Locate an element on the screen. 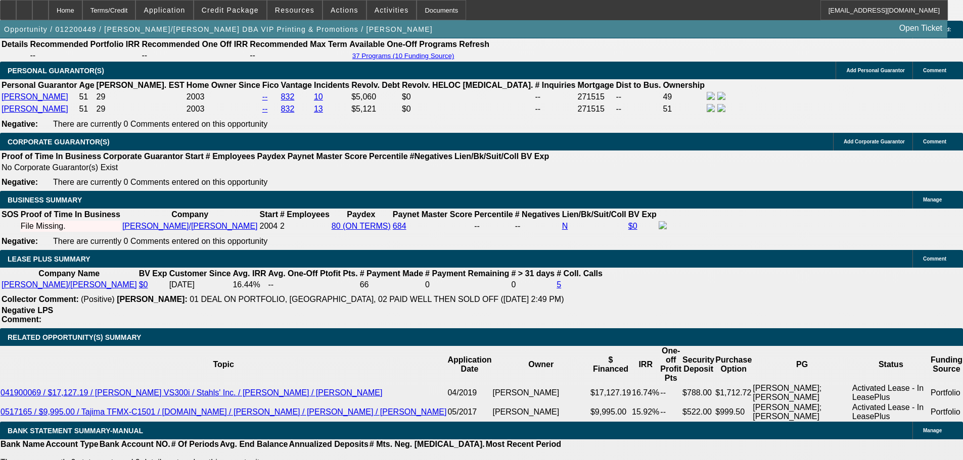  a: Open Ticket is located at coordinates (920, 28).